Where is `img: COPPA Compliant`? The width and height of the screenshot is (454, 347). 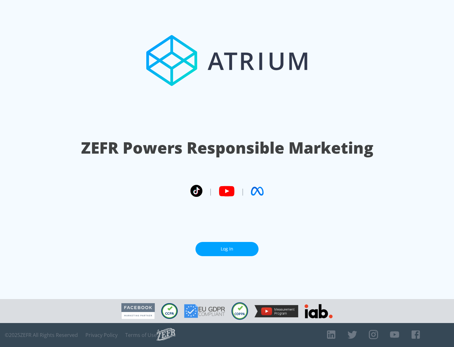
img: COPPA Compliant is located at coordinates (240, 311).